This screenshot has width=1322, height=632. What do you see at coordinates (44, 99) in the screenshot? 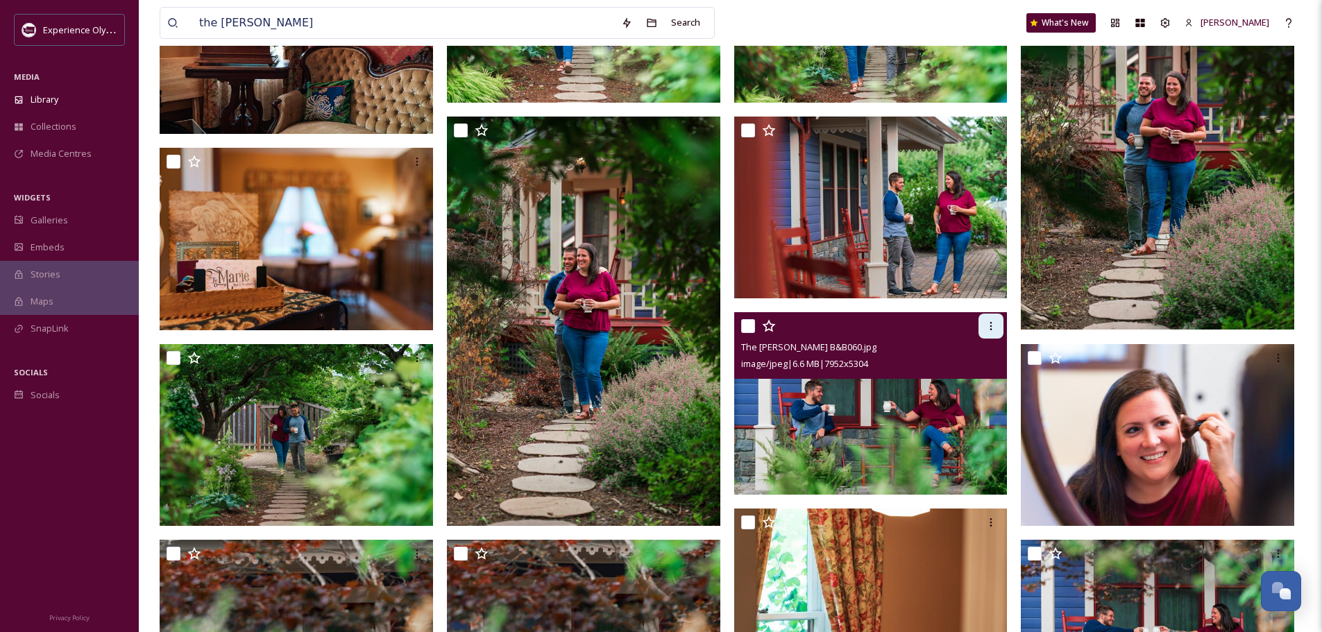
I see `span: Library` at bounding box center [44, 99].